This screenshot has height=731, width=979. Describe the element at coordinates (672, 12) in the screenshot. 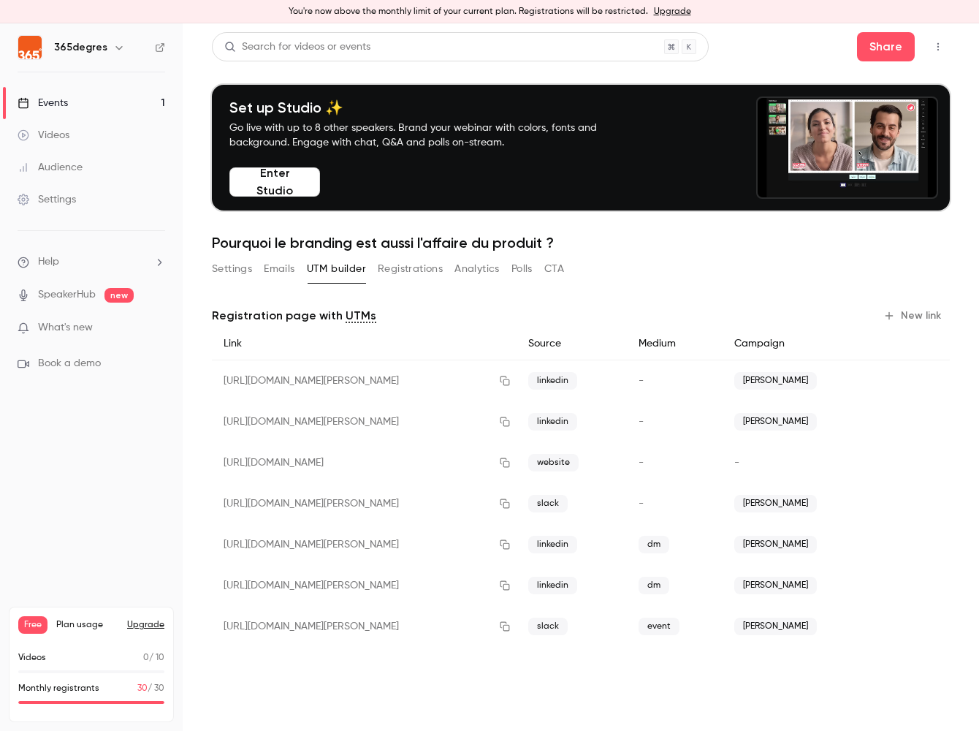

I see `a: Upgrade` at that location.